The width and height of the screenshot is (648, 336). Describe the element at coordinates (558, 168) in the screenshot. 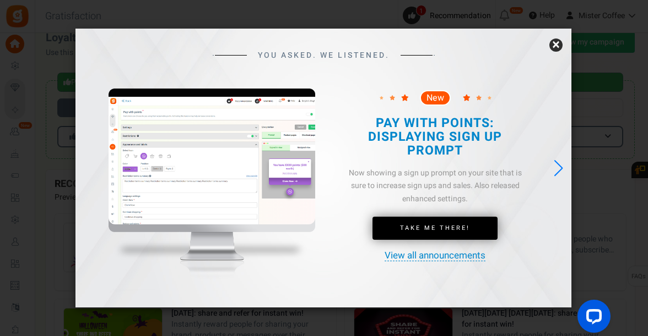

I see `div: Next slide` at that location.